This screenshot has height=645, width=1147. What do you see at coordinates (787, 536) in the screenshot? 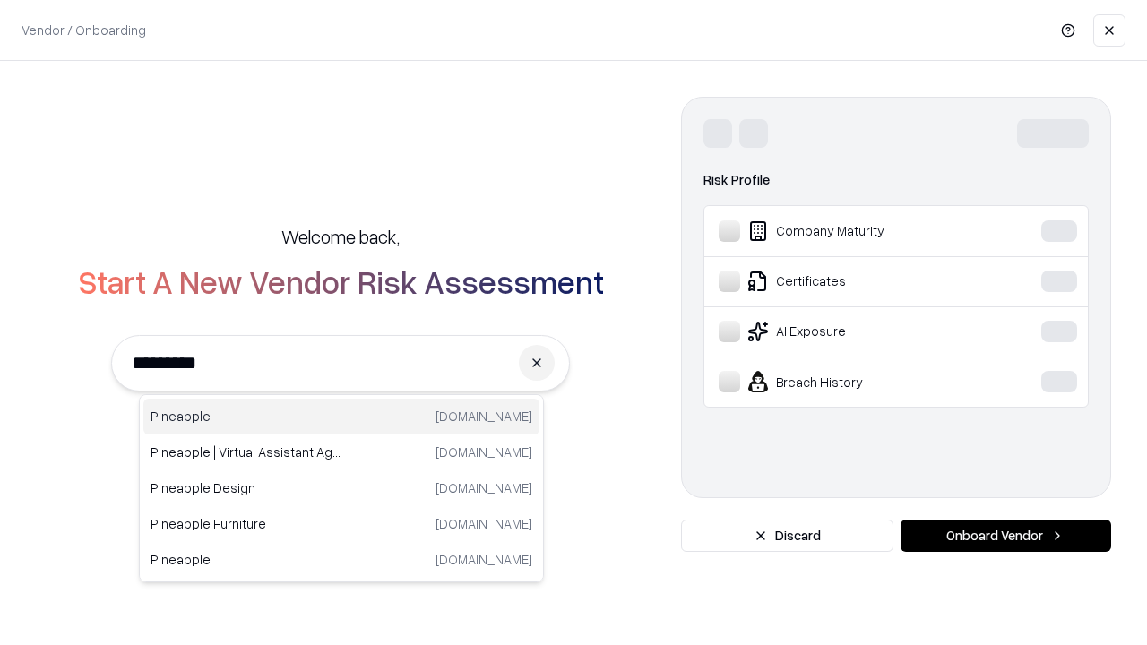
I see `button: Discard` at bounding box center [787, 536].